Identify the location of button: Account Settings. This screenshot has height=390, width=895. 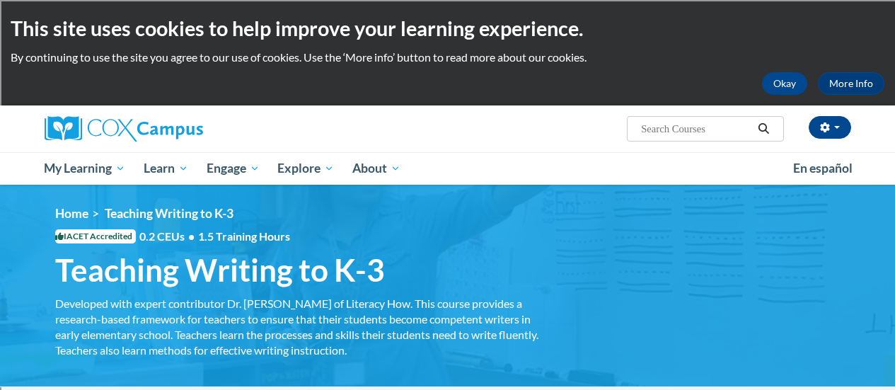
(830, 127).